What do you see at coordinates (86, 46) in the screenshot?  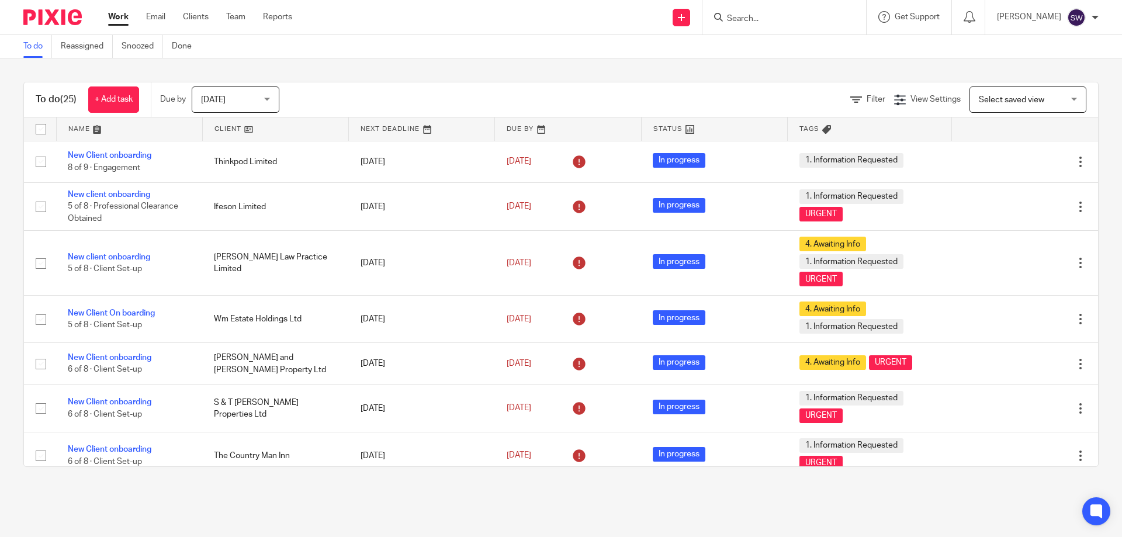 I see `a: Reassigned` at bounding box center [86, 46].